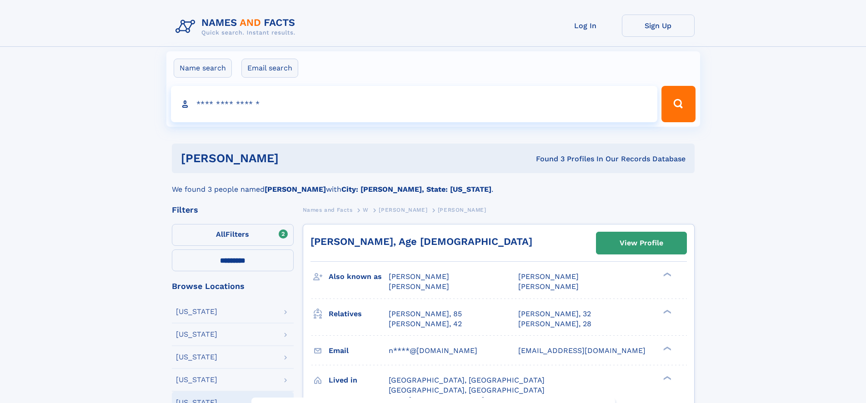  Describe the element at coordinates (678, 104) in the screenshot. I see `button: Search Button` at that location.